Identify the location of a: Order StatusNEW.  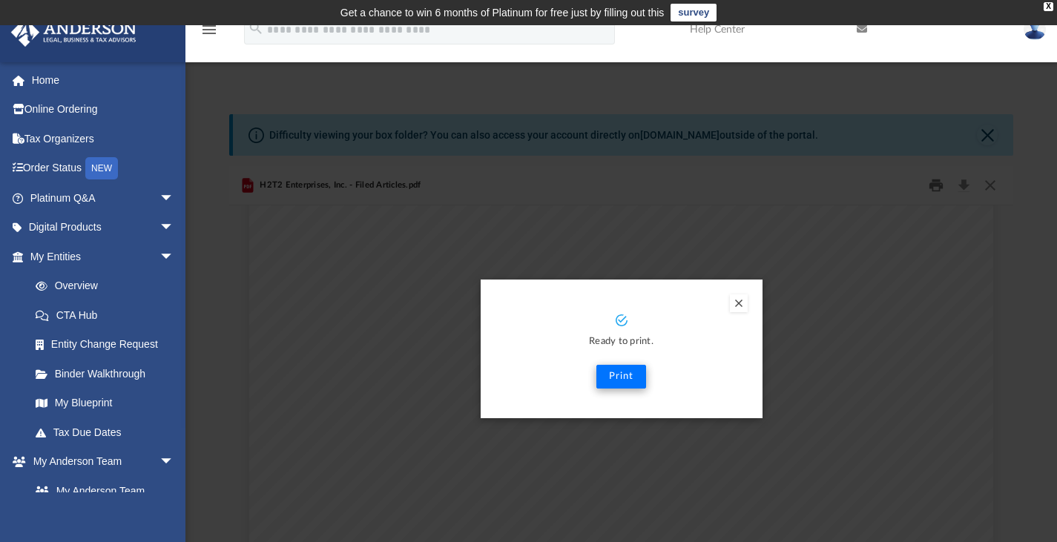
(103, 168).